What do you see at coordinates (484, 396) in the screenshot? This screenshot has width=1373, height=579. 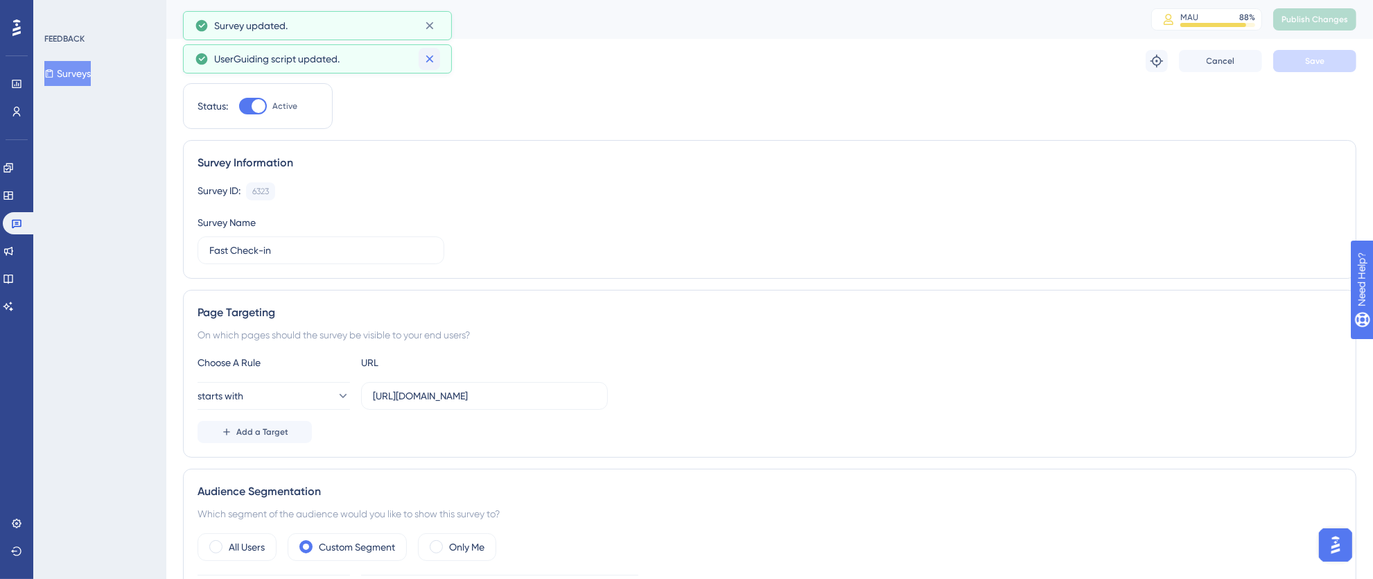 I see `input: yourwebsite.com/path` at bounding box center [484, 396].